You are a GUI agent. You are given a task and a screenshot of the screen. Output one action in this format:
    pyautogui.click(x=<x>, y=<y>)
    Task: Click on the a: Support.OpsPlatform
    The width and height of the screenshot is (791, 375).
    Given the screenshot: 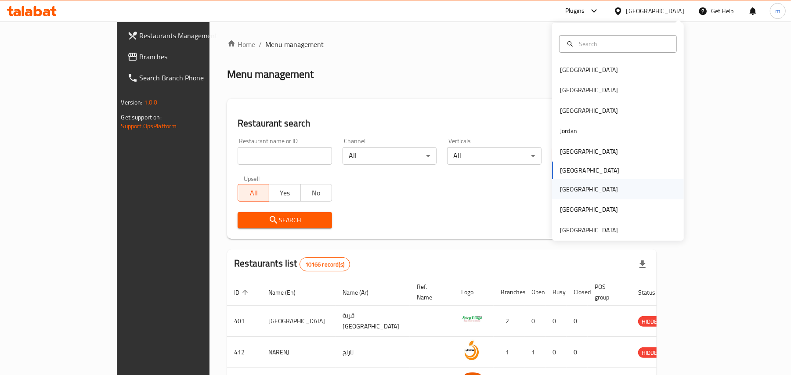 What is the action you would take?
    pyautogui.click(x=149, y=126)
    